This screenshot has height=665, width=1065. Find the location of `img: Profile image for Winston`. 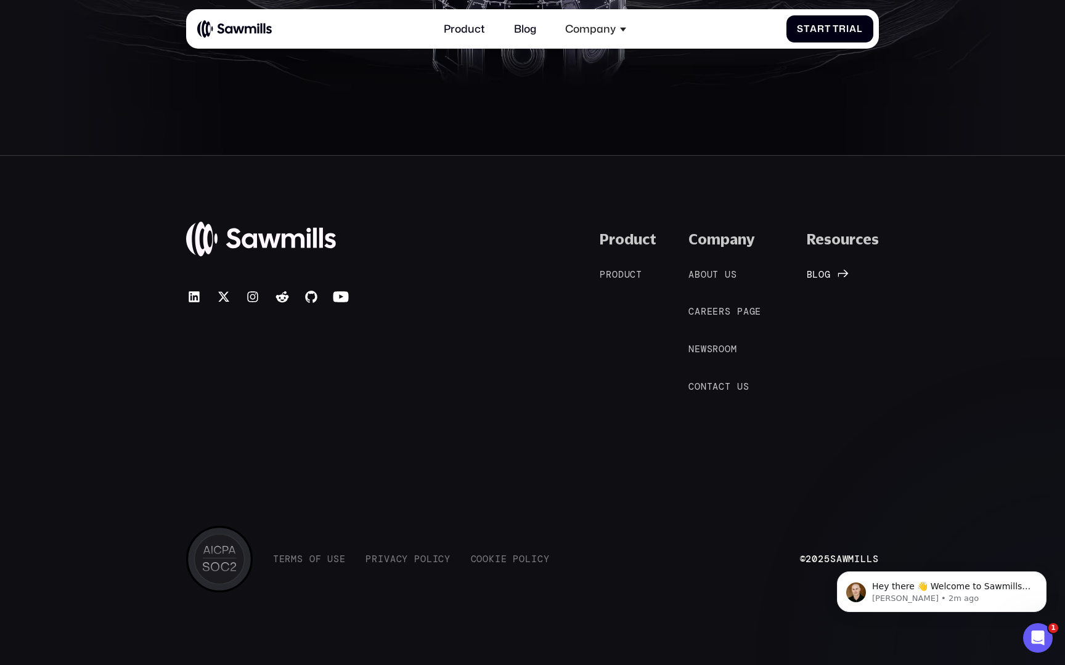

img: Profile image for Winston is located at coordinates (38, 47).